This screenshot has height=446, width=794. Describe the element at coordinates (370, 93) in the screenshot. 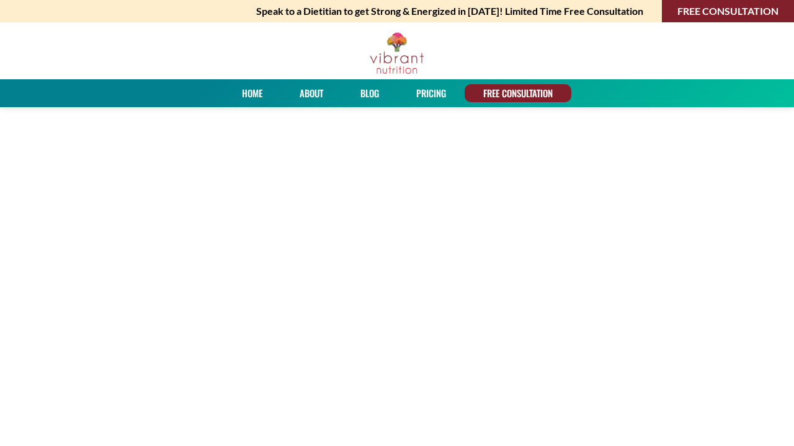

I see `a: Blog` at that location.